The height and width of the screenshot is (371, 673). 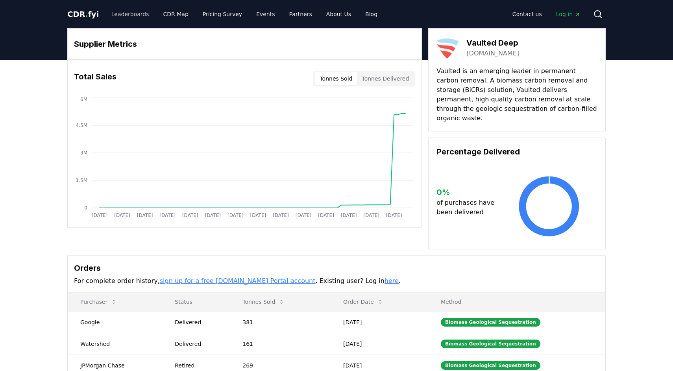 What do you see at coordinates (81, 125) in the screenshot?
I see `tspan: 4.5M` at bounding box center [81, 125].